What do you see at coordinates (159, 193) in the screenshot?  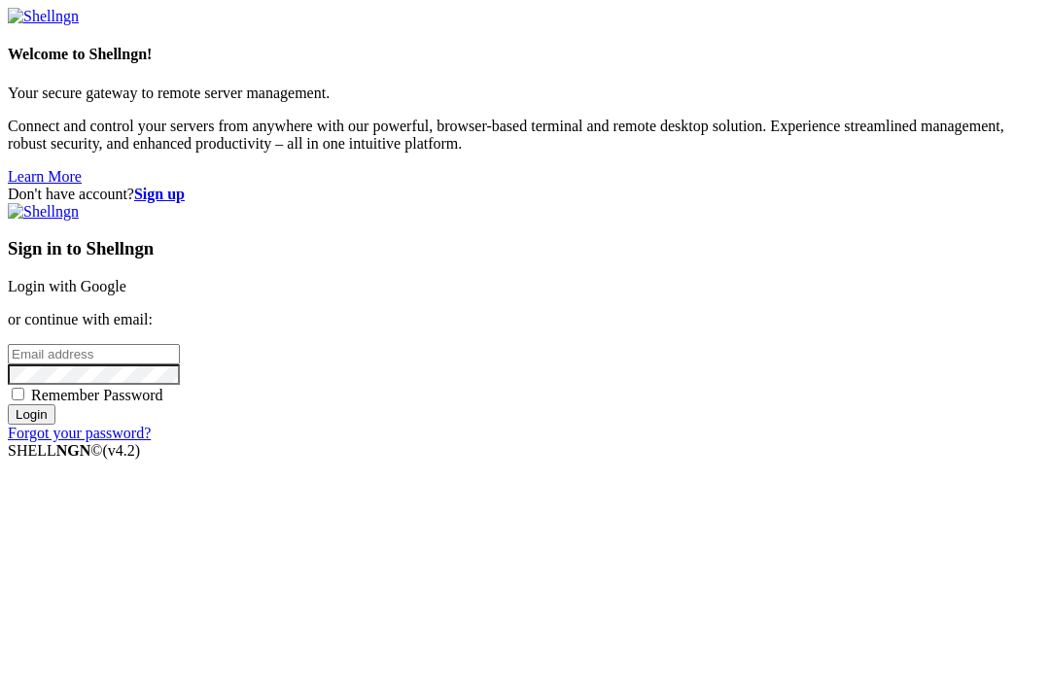 I see `strong: Sign up` at bounding box center [159, 193].